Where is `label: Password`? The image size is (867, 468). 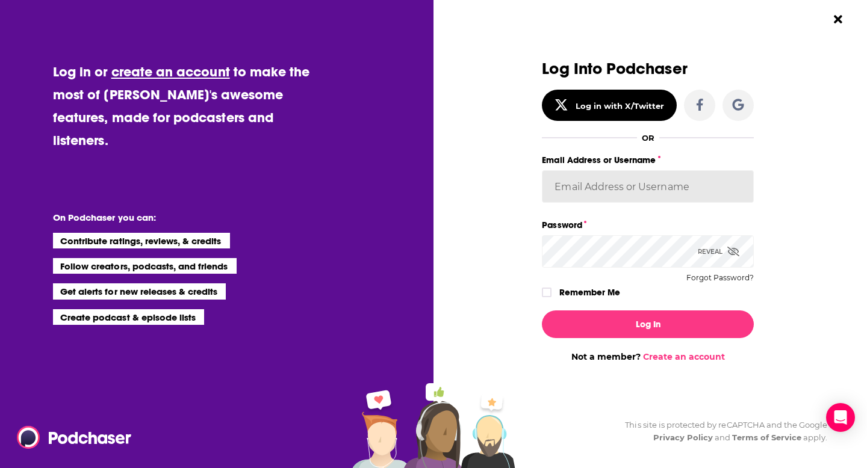
label: Password is located at coordinates (648, 225).